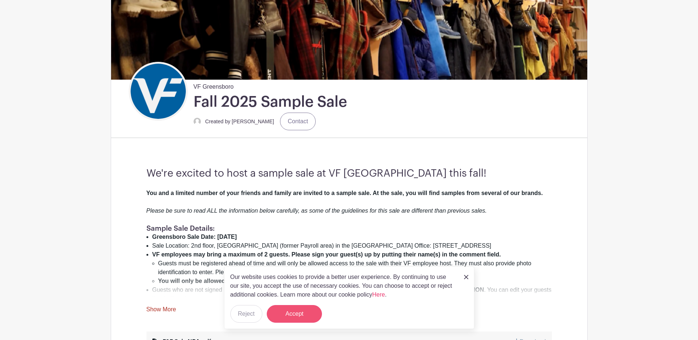 The image size is (698, 340). What do you see at coordinates (270, 102) in the screenshot?
I see `h1: Fall 2025 Sample Sale` at bounding box center [270, 102].